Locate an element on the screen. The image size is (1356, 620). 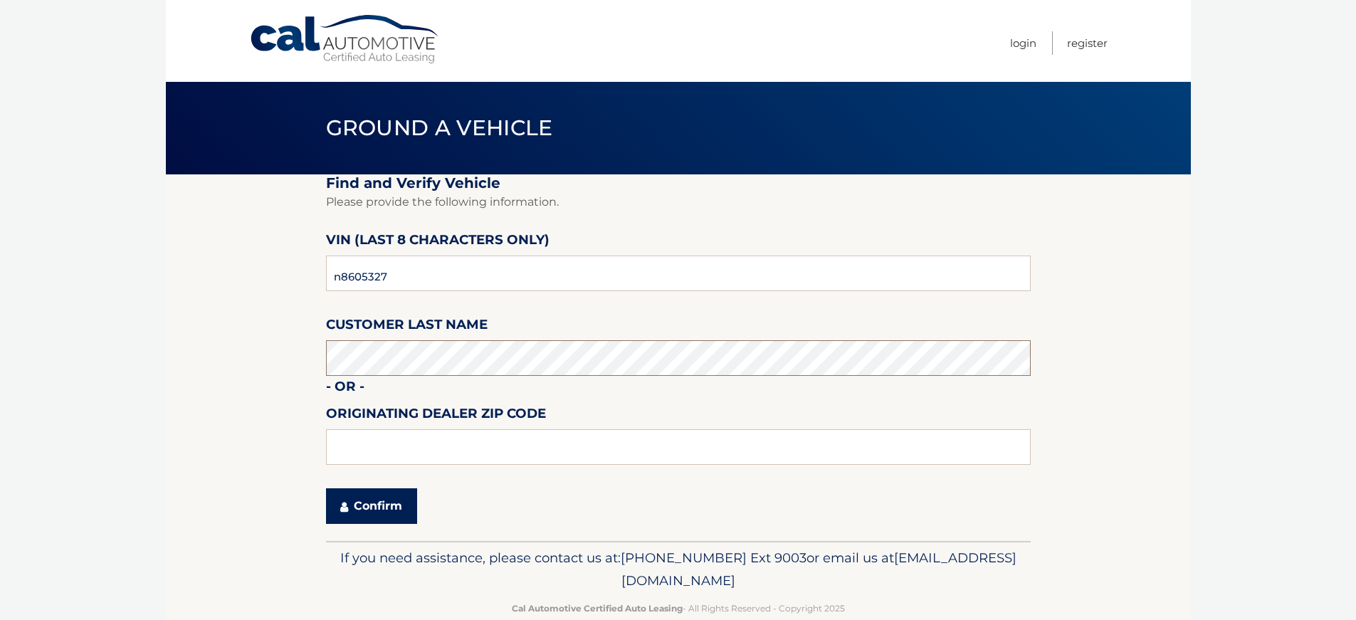
label: Originating Dealer Zip Code is located at coordinates (436, 416).